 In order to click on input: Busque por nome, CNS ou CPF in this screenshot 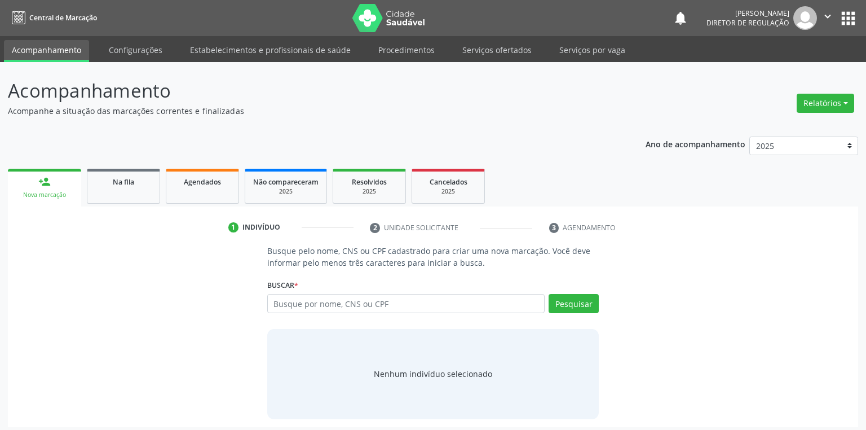, I will do `click(406, 303)`.